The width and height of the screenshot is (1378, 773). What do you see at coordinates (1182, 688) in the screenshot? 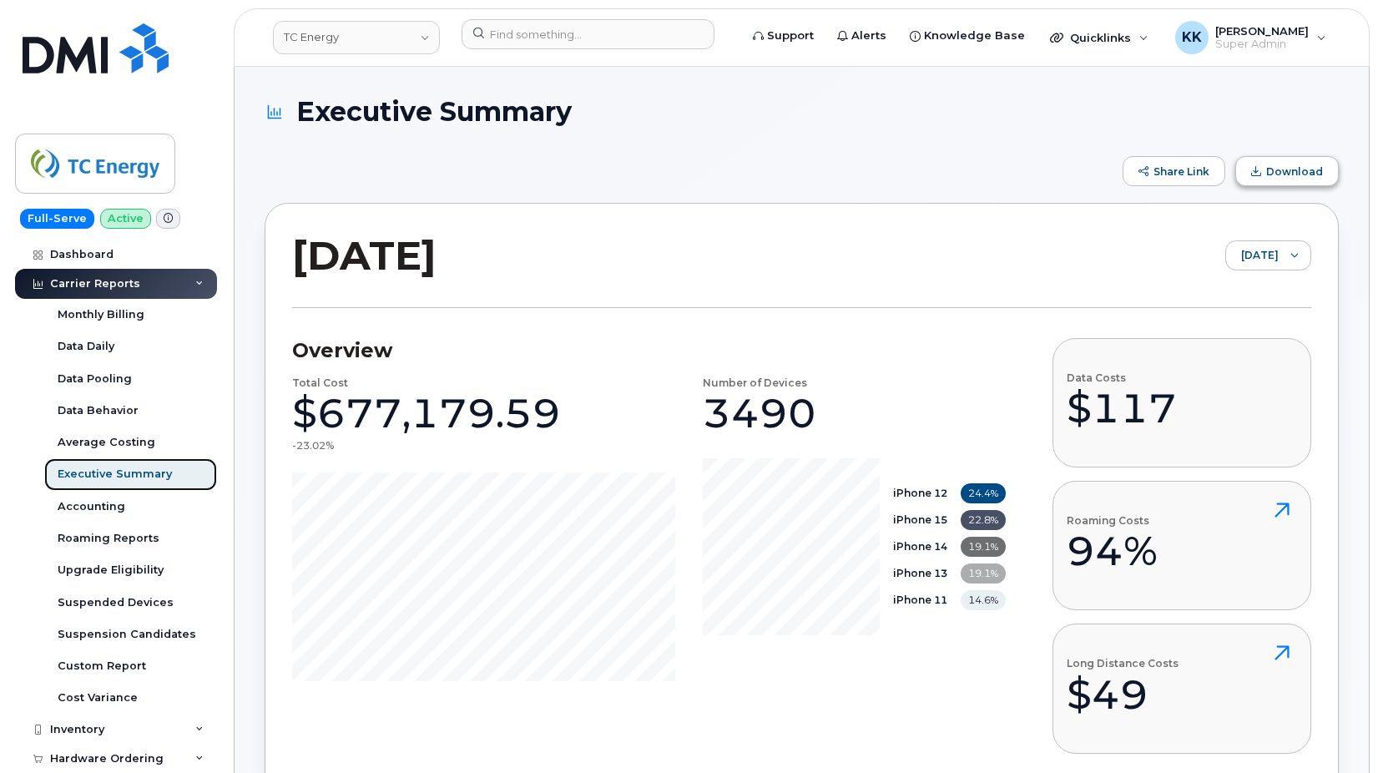
I see `button: Long Distance Costs$49` at bounding box center [1182, 688].